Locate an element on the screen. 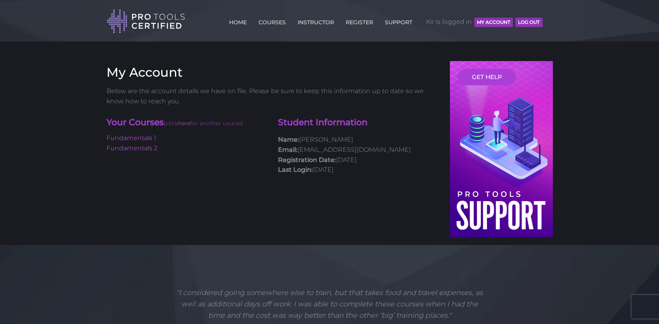 This screenshot has height=324, width=659. img: Pro Tools Certified Logo is located at coordinates (146, 21).